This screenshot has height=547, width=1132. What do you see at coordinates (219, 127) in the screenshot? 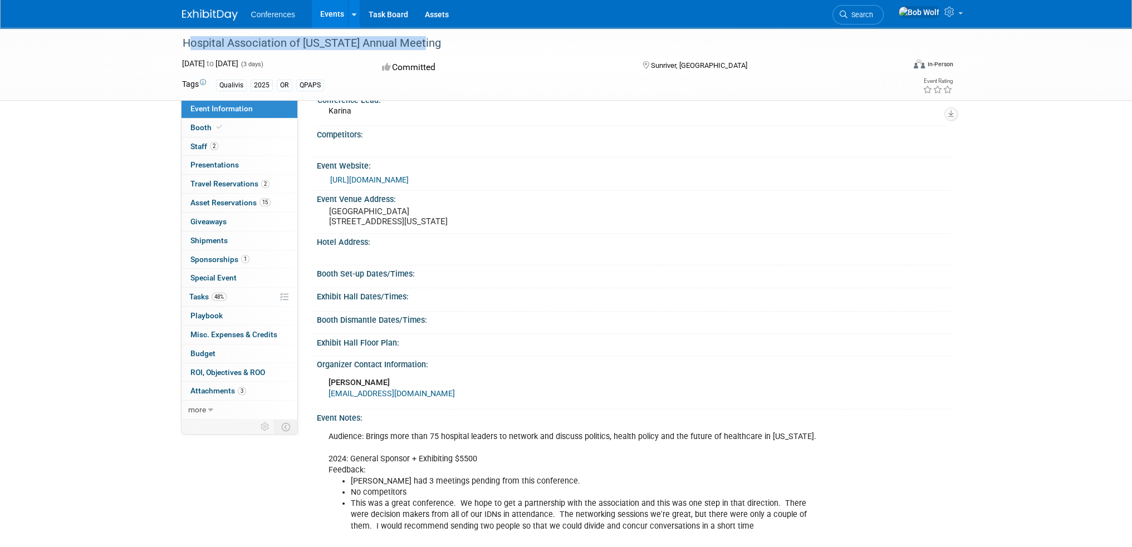
I see `i: Booth reservation complete` at bounding box center [219, 127].